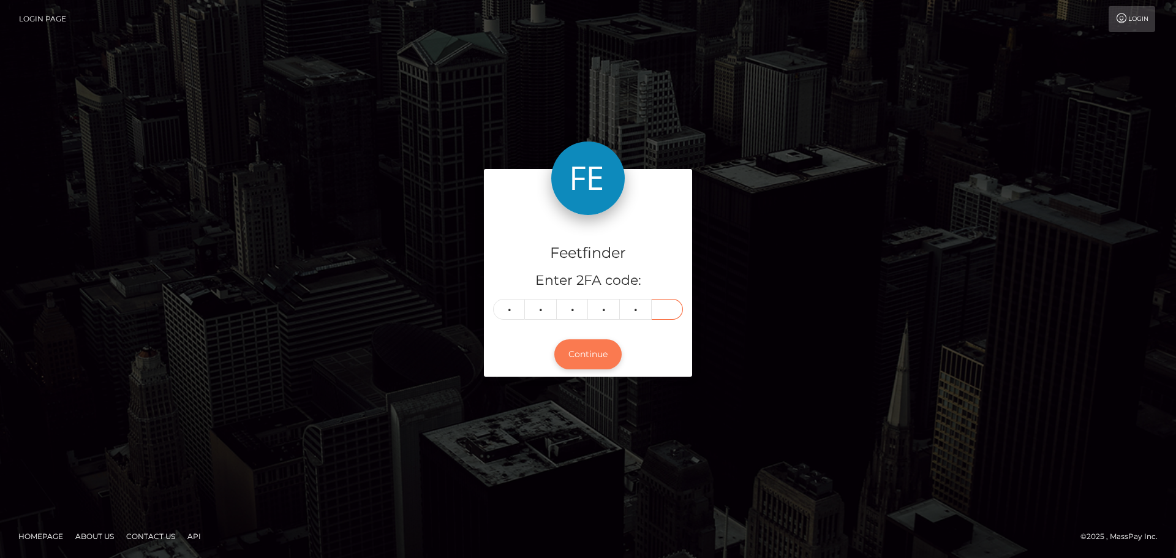 The image size is (1176, 558). Describe the element at coordinates (588, 253) in the screenshot. I see `h4: Feetfinder` at that location.